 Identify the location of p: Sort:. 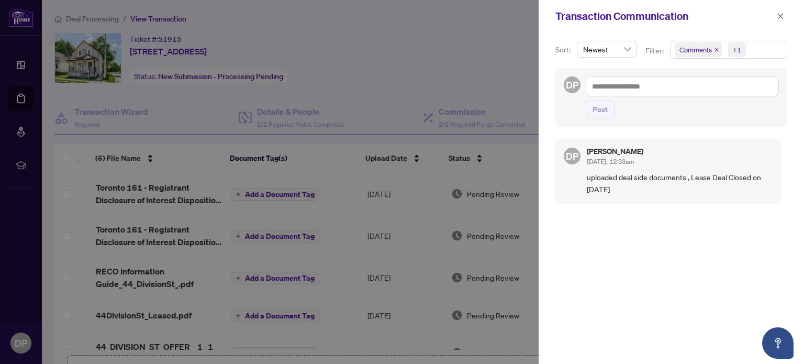
(564, 50).